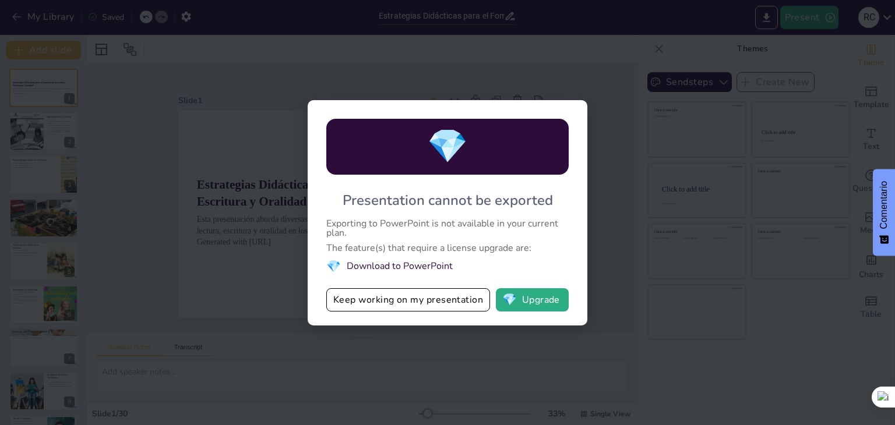 This screenshot has height=425, width=895. Describe the element at coordinates (532, 300) in the screenshot. I see `button: diamondUpgrade` at that location.